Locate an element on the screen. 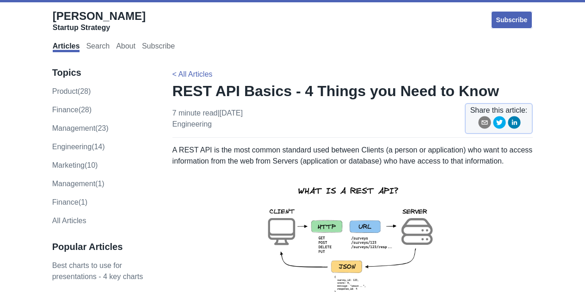  a: Management(1) is located at coordinates (78, 184).